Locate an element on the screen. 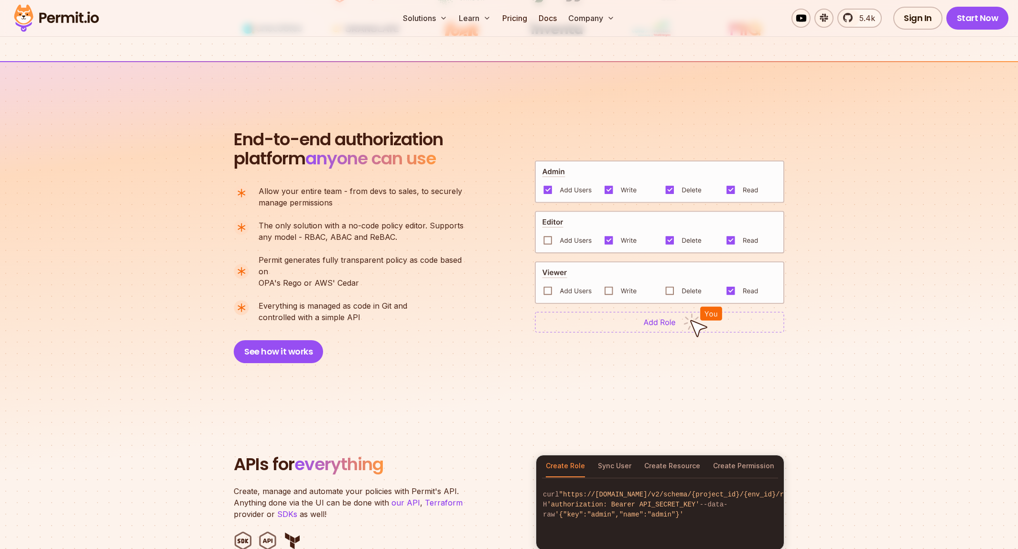  p: Create, manage and automate your policies with Permit's API. Anything done via the UI can be done... is located at coordinates (353, 503).